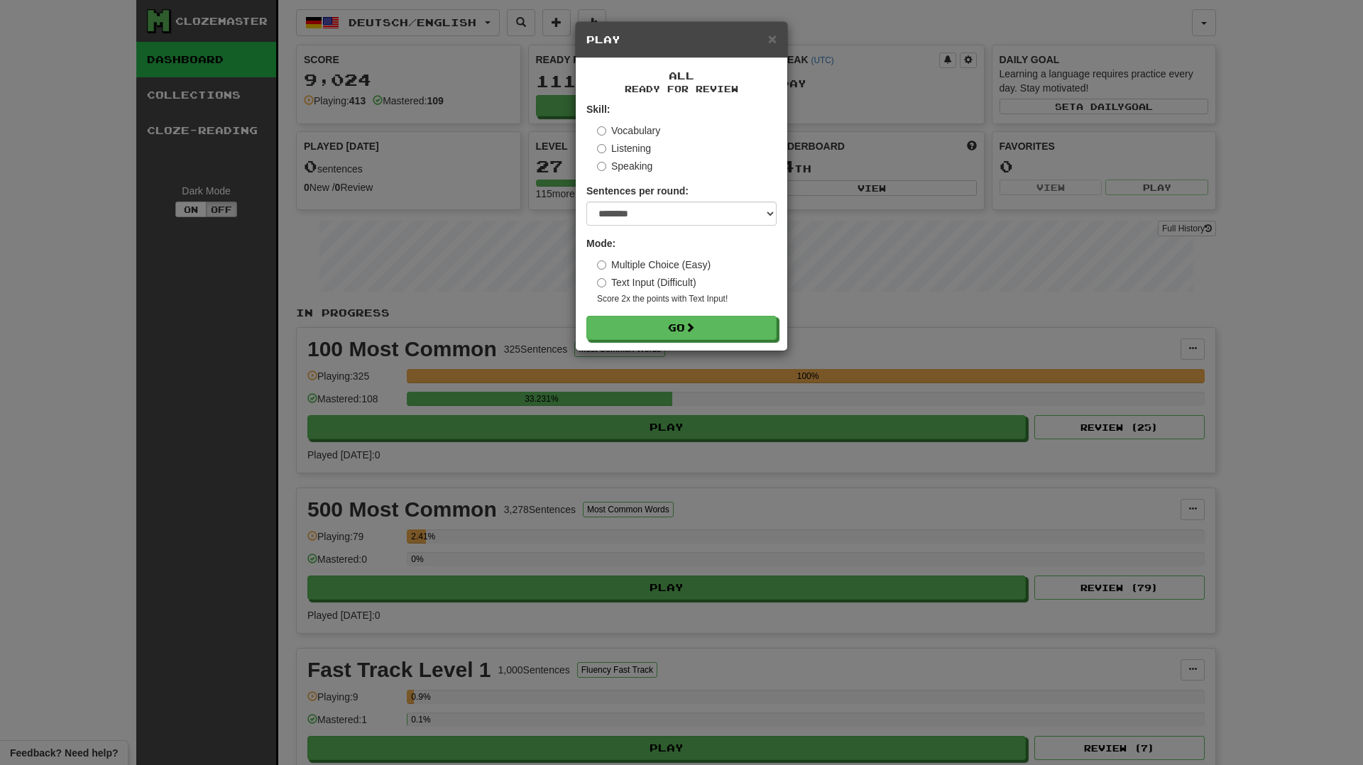 The height and width of the screenshot is (765, 1363). What do you see at coordinates (601, 166) in the screenshot?
I see `input: Speaking` at bounding box center [601, 166].